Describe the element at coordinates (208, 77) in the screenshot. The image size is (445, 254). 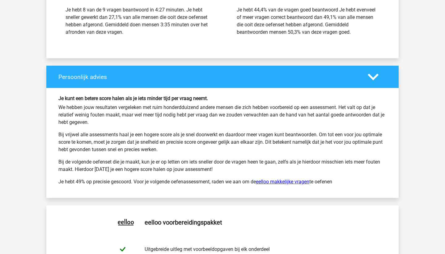
I see `h4: Persoonlijk advies` at that location.